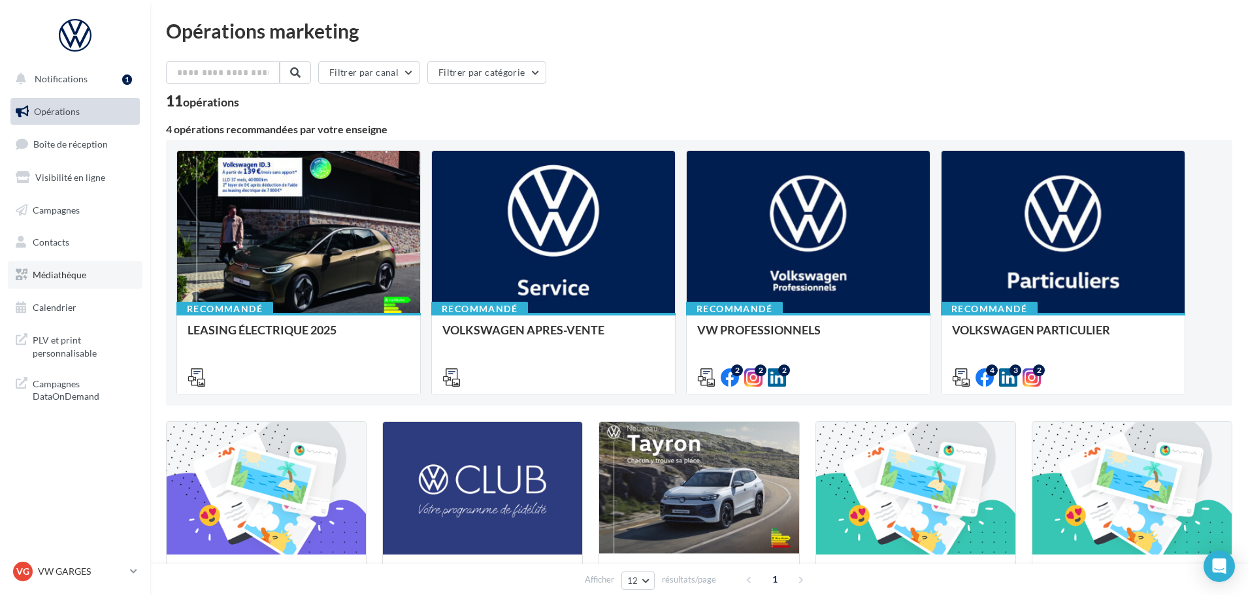 Image resolution: width=1248 pixels, height=595 pixels. Describe the element at coordinates (23, 572) in the screenshot. I see `span: VG` at that location.